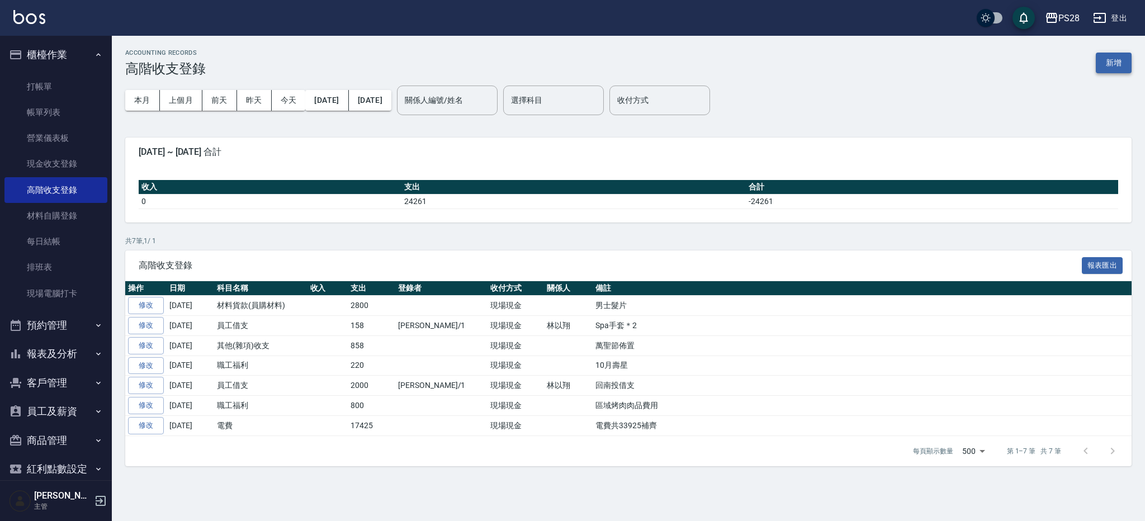  Describe the element at coordinates (371, 386) in the screenshot. I see `td: 2000` at that location.